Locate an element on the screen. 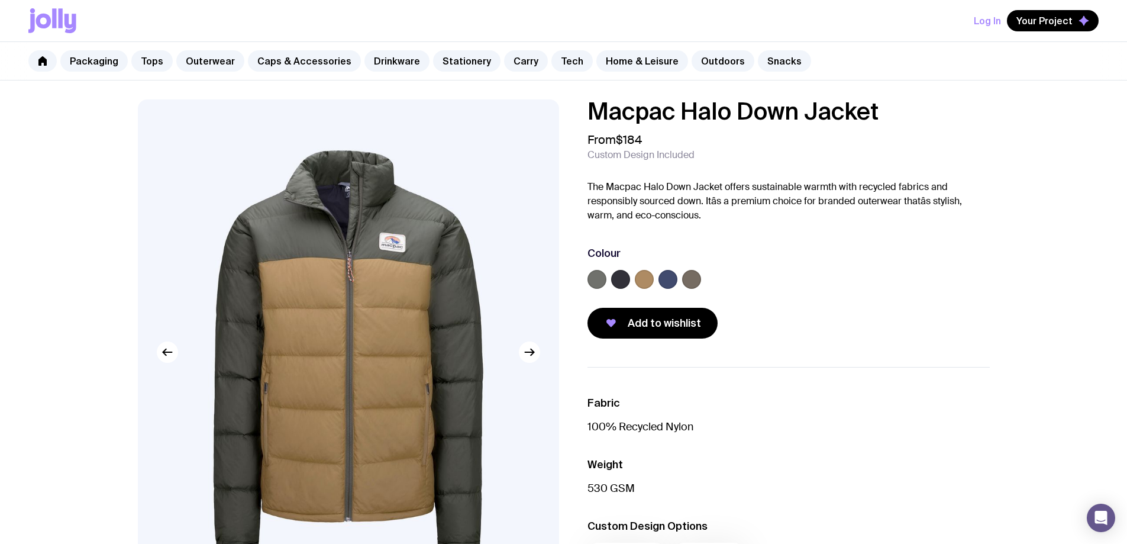 The image size is (1127, 544). h3: Weight is located at coordinates (789, 464).